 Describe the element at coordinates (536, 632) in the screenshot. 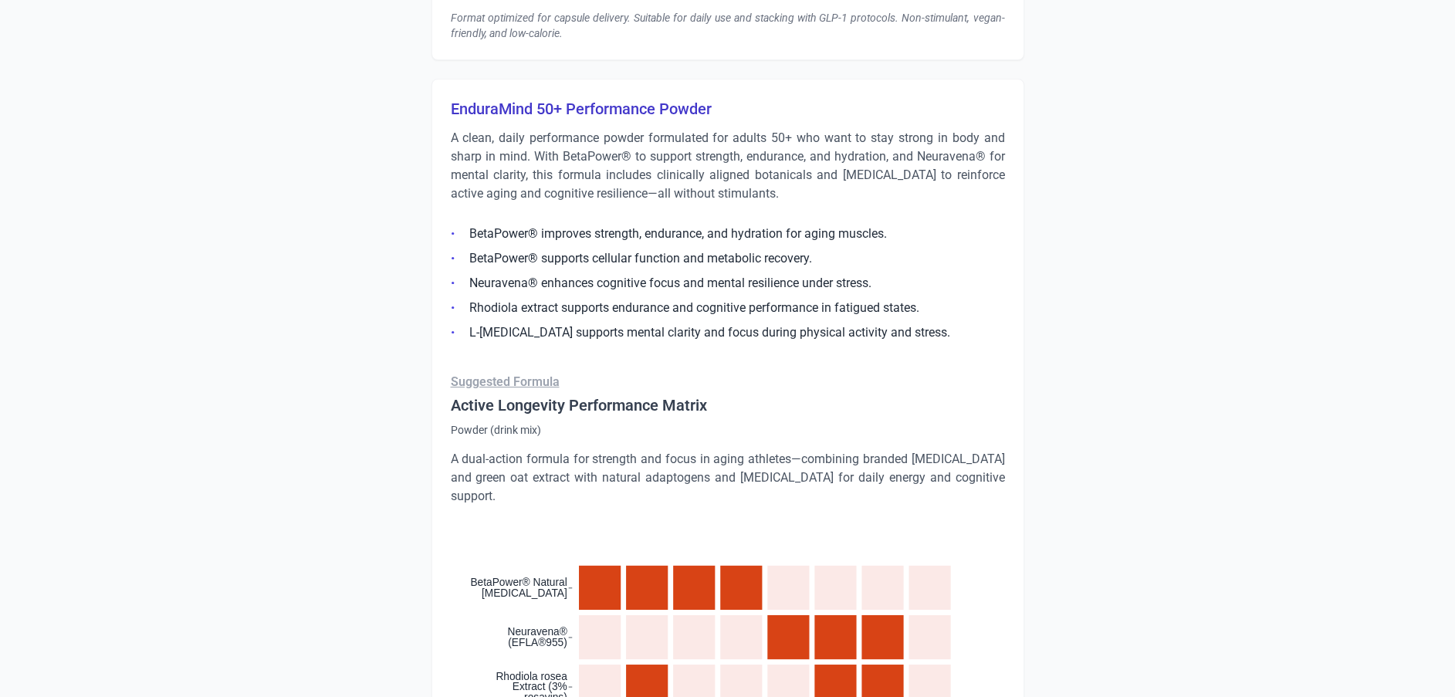

I see `tspan: Neuravena®` at that location.